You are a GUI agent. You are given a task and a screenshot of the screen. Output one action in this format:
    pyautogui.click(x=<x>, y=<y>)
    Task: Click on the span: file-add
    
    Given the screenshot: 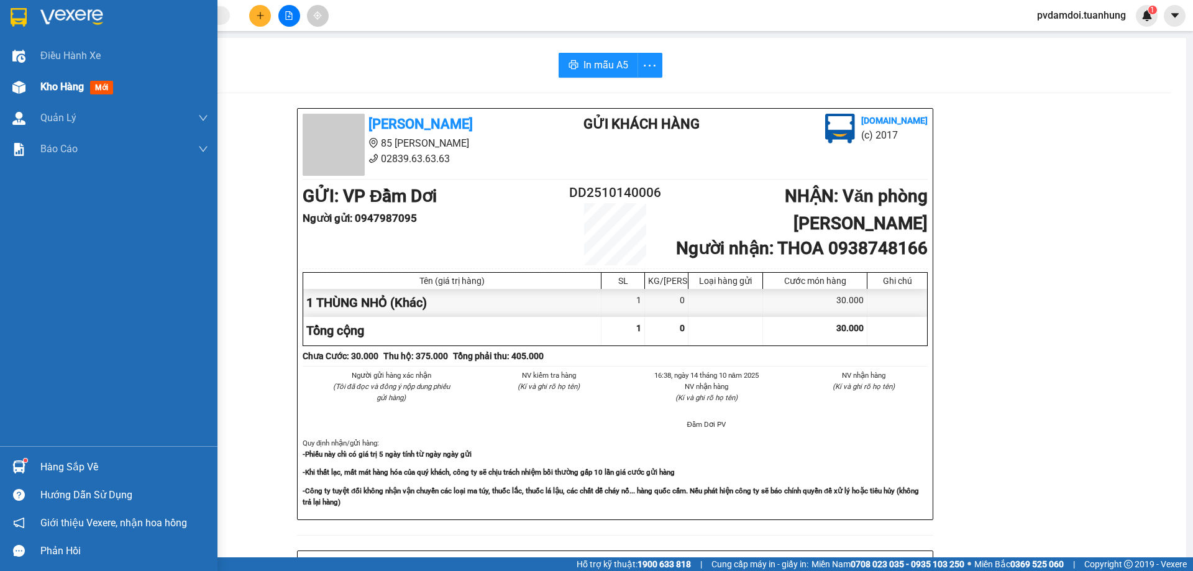 What is the action you would take?
    pyautogui.click(x=289, y=16)
    